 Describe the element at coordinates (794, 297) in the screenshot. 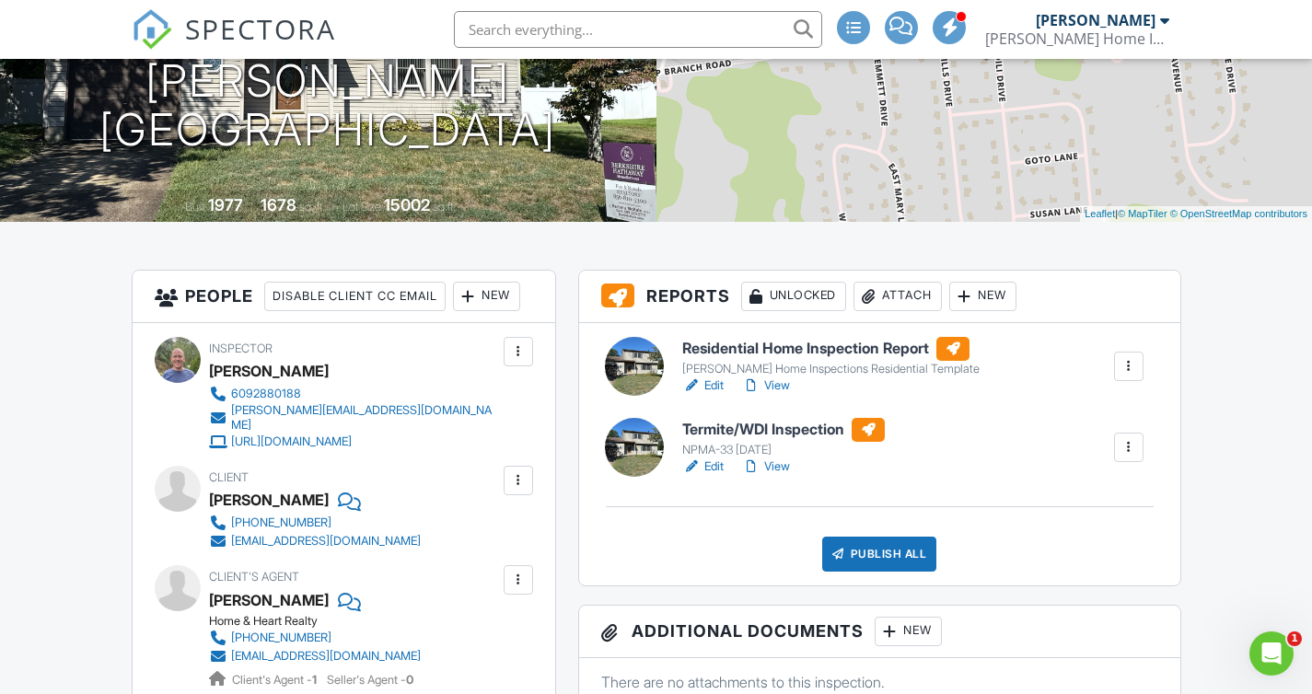

I see `div: Unlocked` at that location.